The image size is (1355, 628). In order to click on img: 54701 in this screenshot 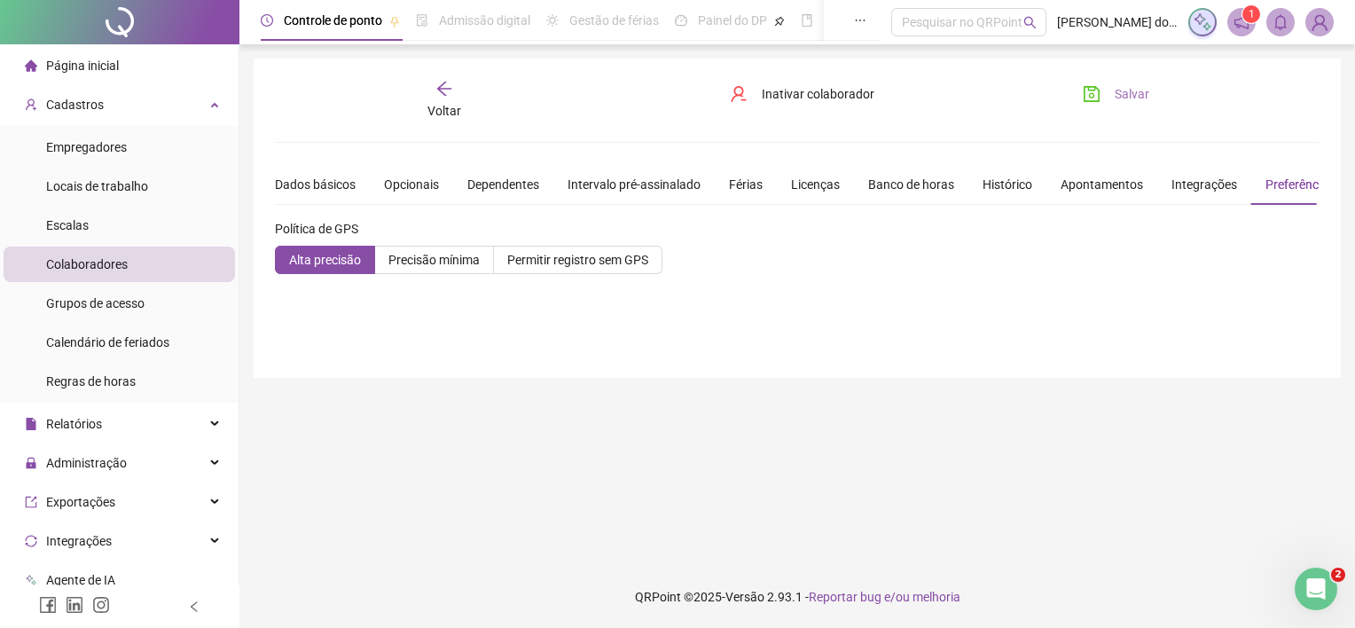, I will do `click(1319, 22)`.